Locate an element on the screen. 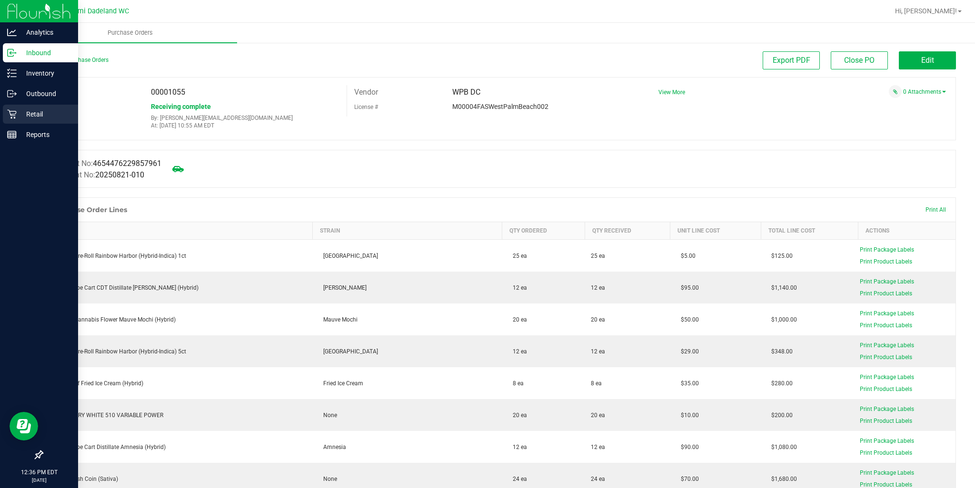 The image size is (975, 488). span: Mauve Mochi is located at coordinates (338, 320).